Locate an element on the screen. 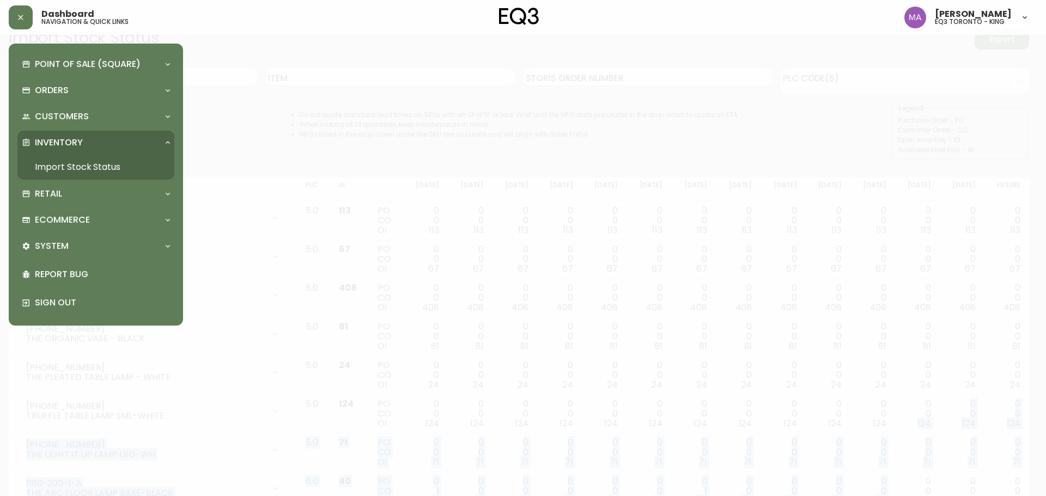  h5: eq3 toronto - king is located at coordinates (969, 22).